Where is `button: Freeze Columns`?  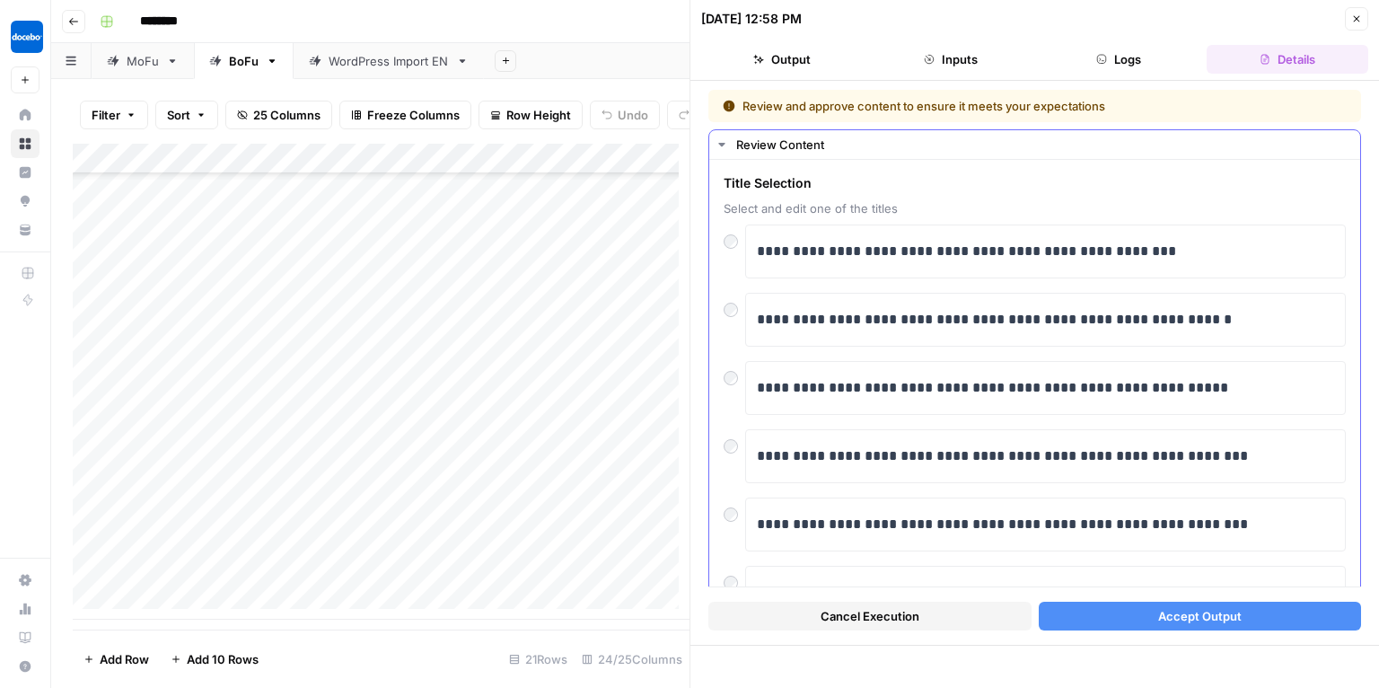 button: Freeze Columns is located at coordinates (405, 115).